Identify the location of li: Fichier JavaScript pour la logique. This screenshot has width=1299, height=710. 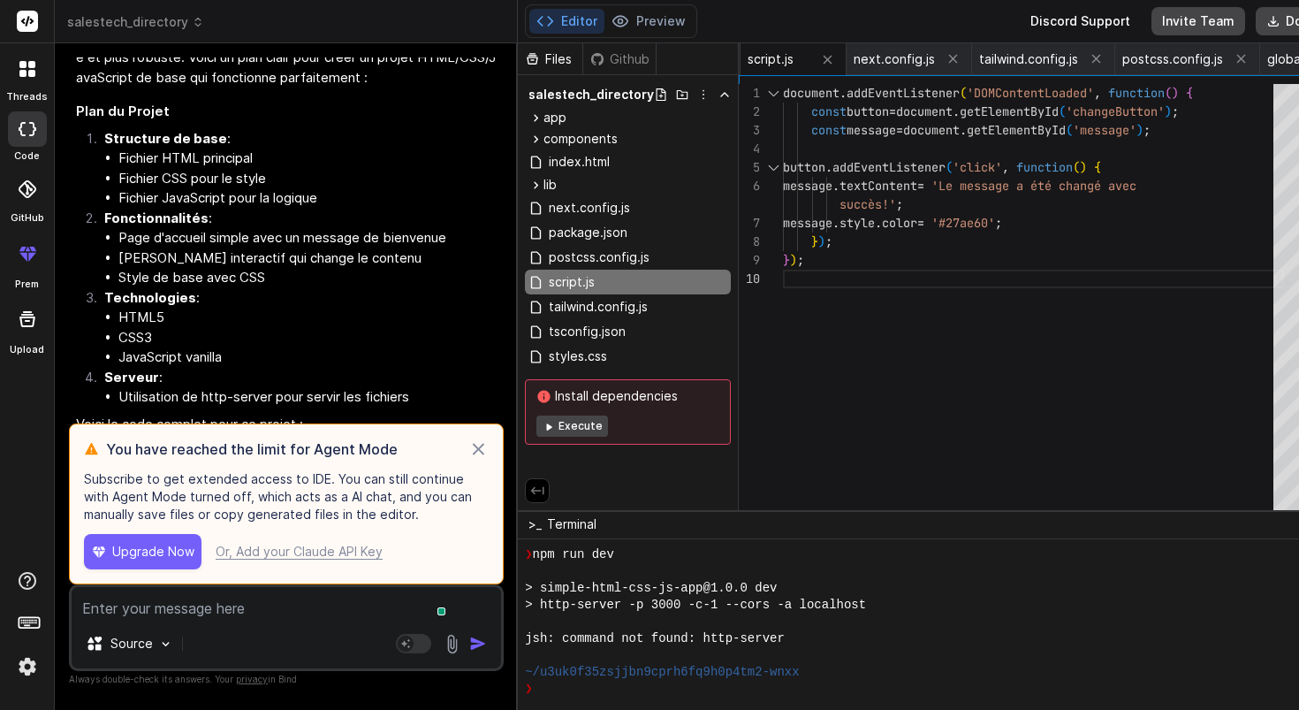
(309, 198).